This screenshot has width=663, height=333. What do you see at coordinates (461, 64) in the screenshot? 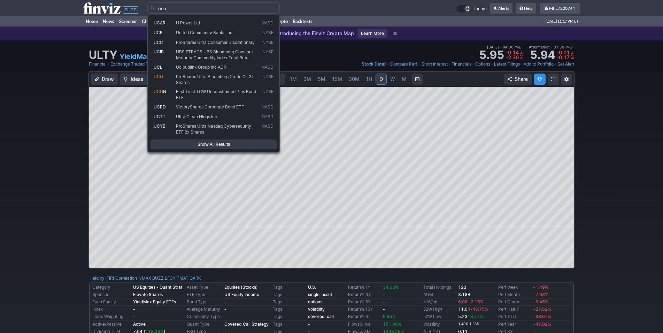
I see `a: Financials` at bounding box center [461, 64].